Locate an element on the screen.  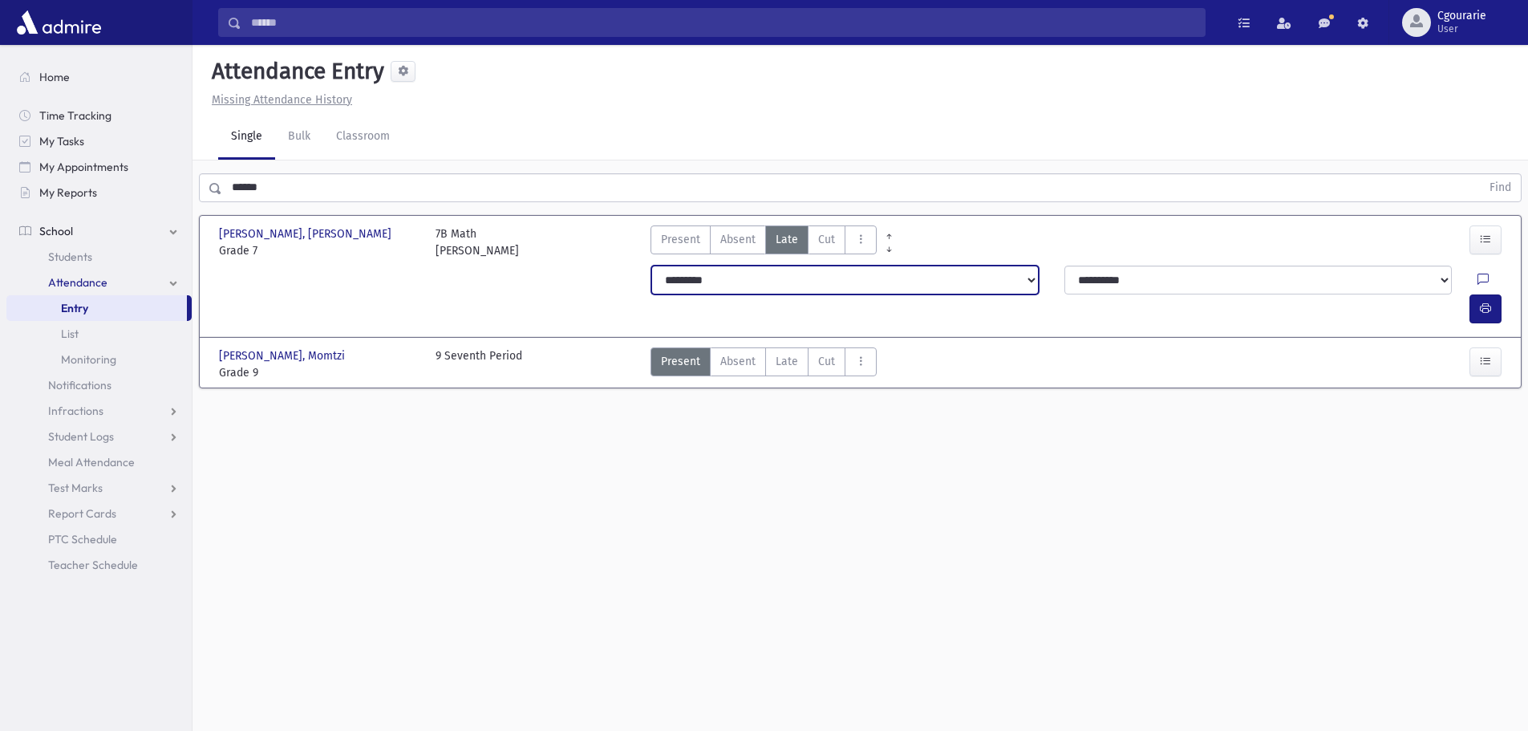
a: Classroom is located at coordinates (362, 137).